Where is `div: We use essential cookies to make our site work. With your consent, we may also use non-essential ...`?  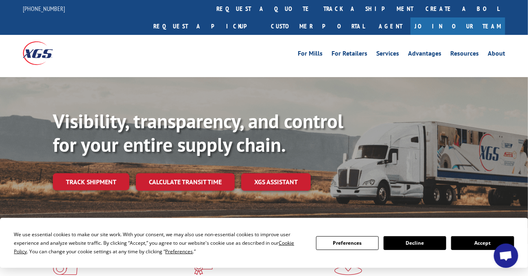 div: We use essential cookies to make our site work. With your consent, we may also use non-essential ... is located at coordinates (160, 243).